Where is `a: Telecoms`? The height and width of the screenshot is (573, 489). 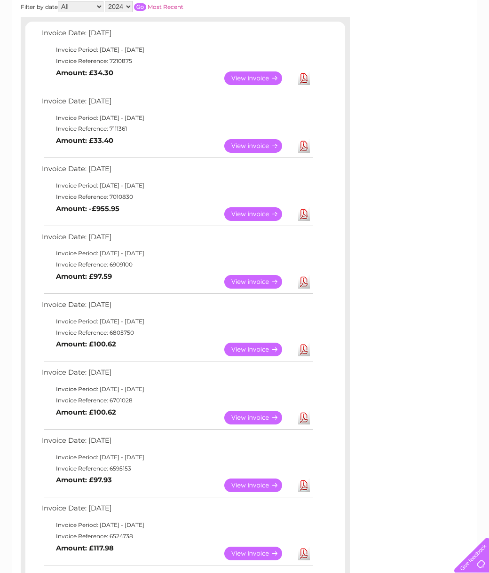 a: Telecoms is located at coordinates (388, 43).